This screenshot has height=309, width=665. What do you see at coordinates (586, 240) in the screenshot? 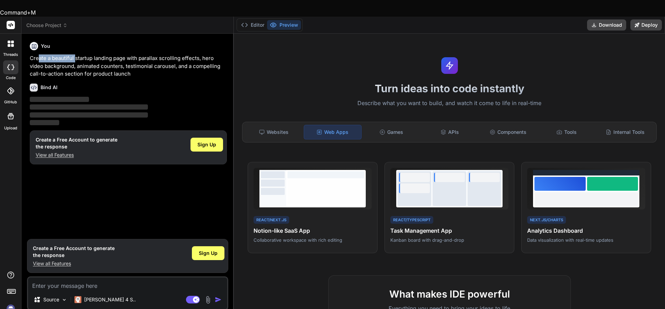
I see `p: Data visualization with real-time updates` at bounding box center [586, 240].